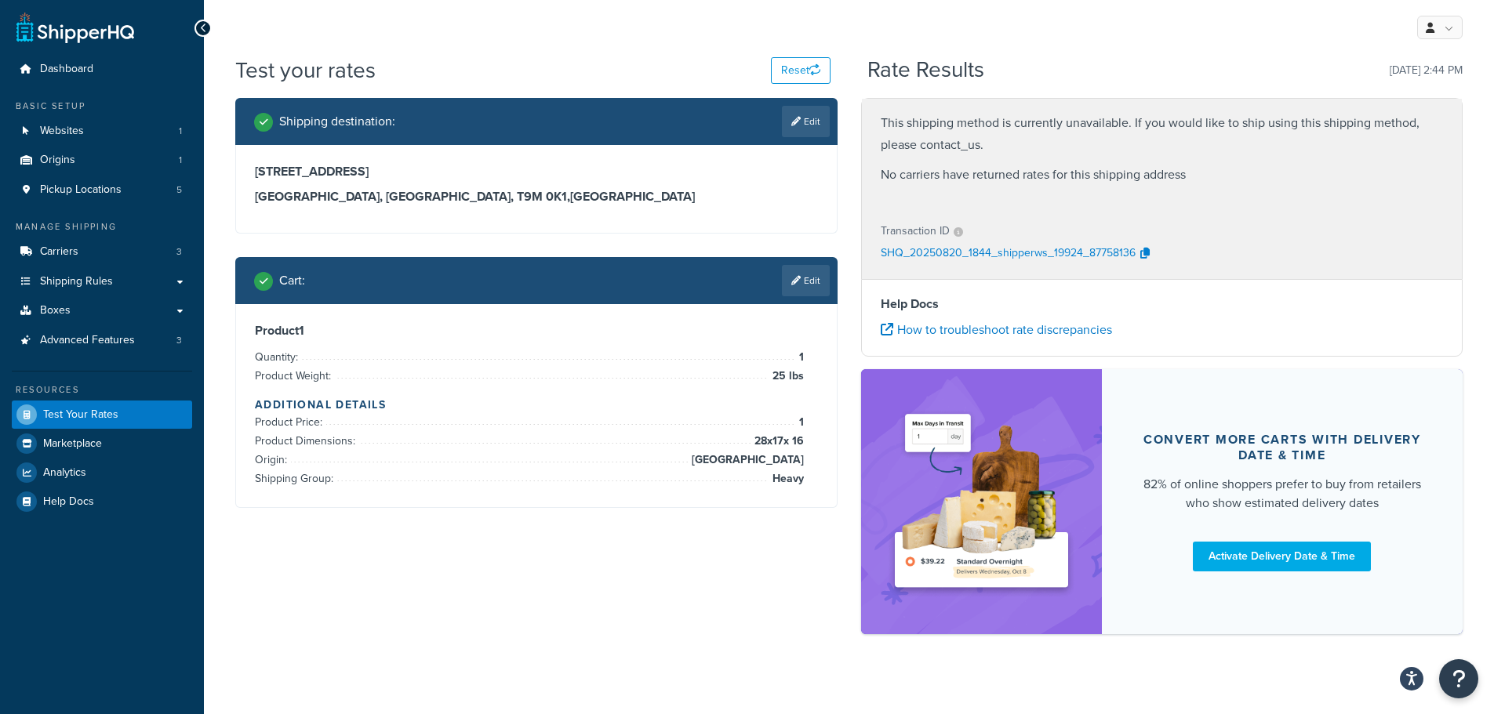  What do you see at coordinates (102, 106) in the screenshot?
I see `div: Basic Setup` at bounding box center [102, 106].